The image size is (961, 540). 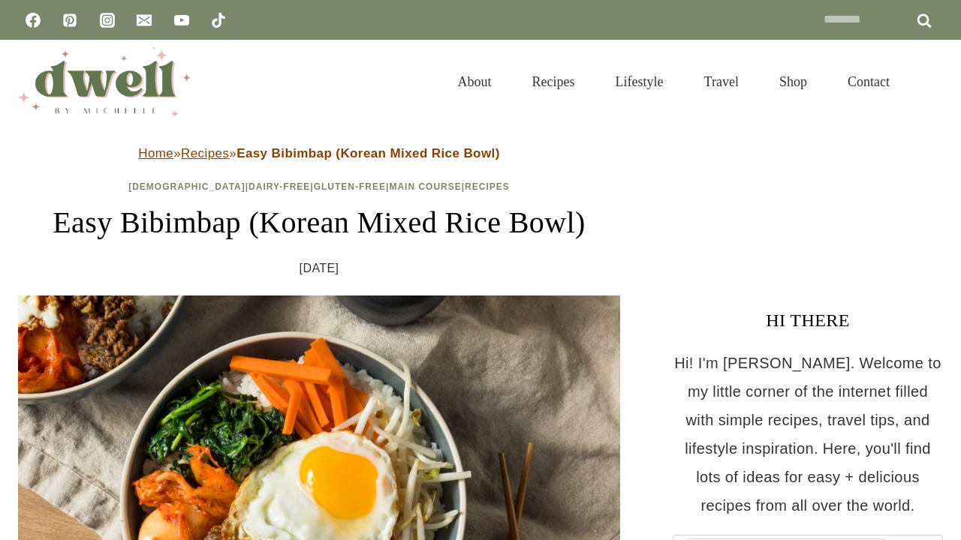 What do you see at coordinates (218, 20) in the screenshot?
I see `a: TikTok` at bounding box center [218, 20].